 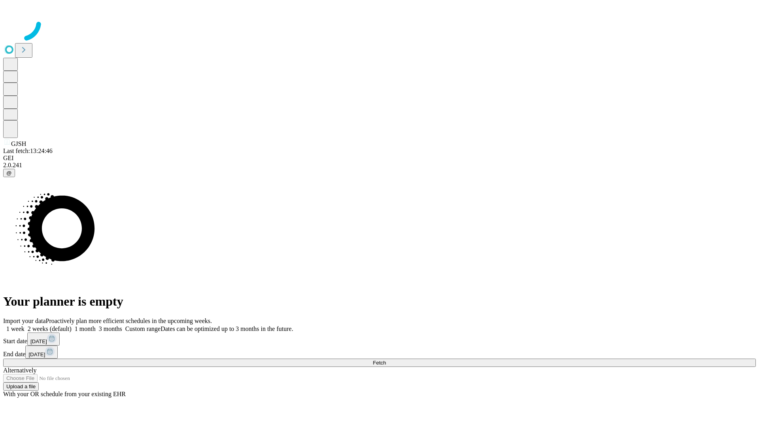 I want to click on div: GEI, so click(x=380, y=158).